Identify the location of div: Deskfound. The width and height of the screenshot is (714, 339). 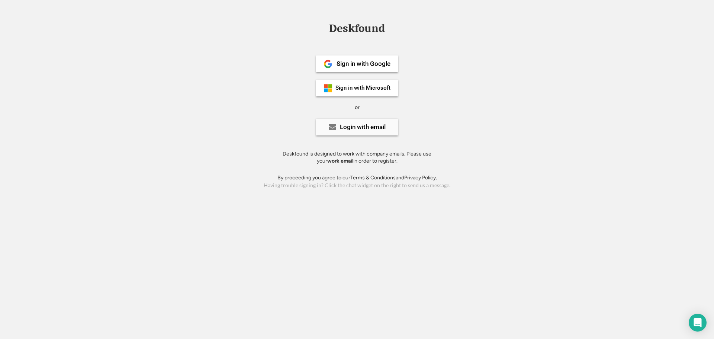
(357, 28).